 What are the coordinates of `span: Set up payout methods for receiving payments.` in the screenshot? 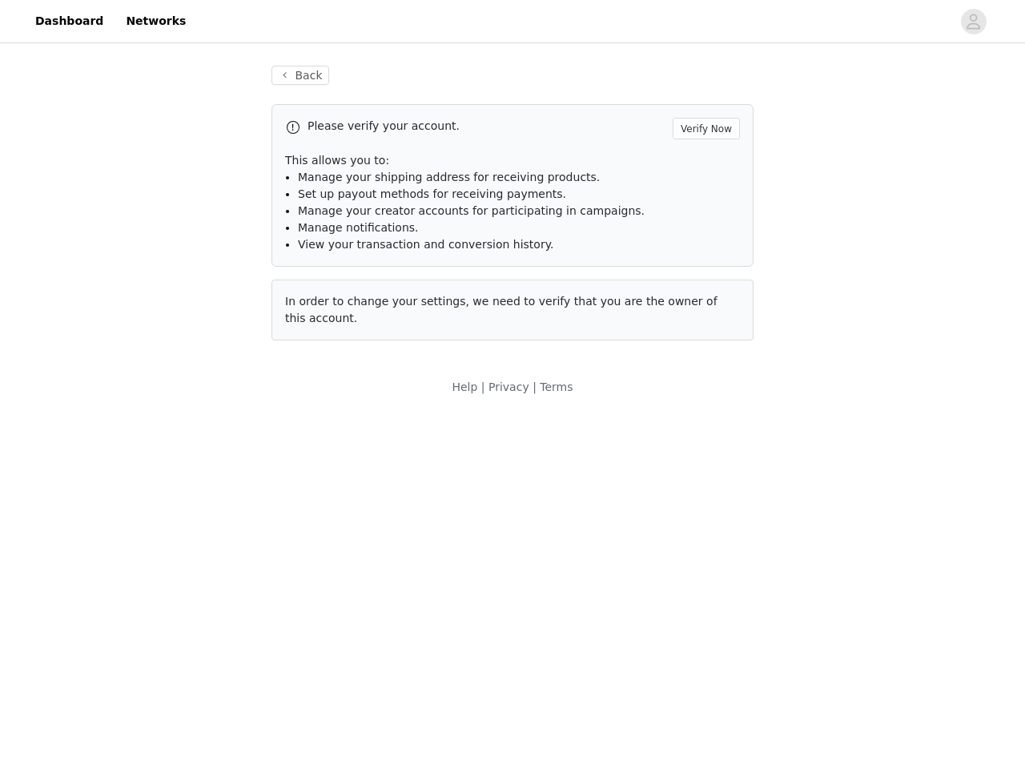 It's located at (432, 194).